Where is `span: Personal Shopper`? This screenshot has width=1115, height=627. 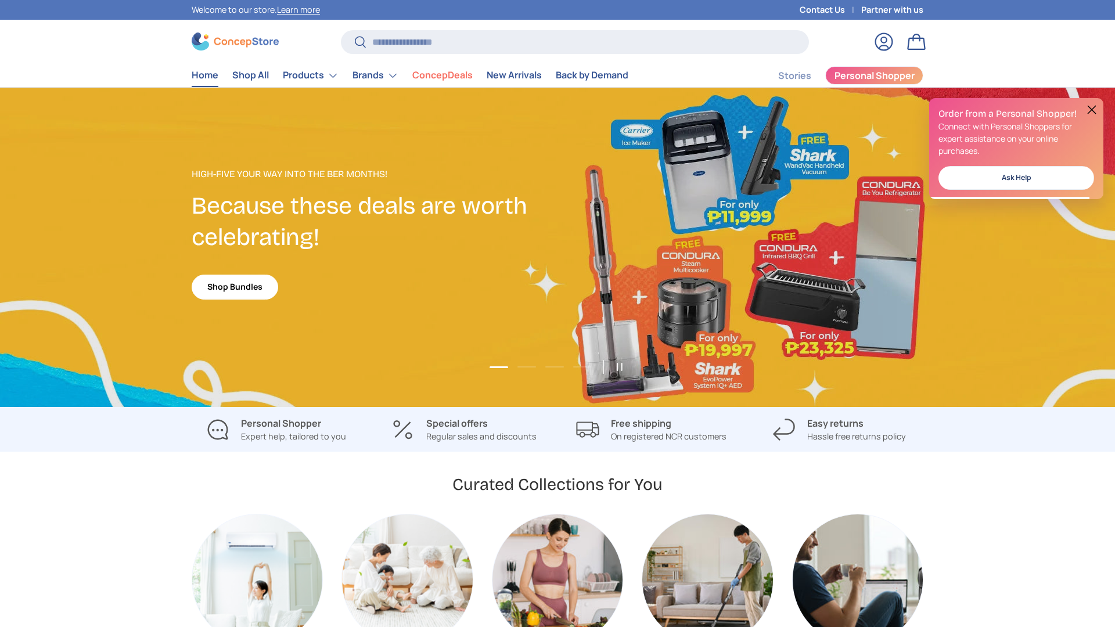 span: Personal Shopper is located at coordinates (875, 75).